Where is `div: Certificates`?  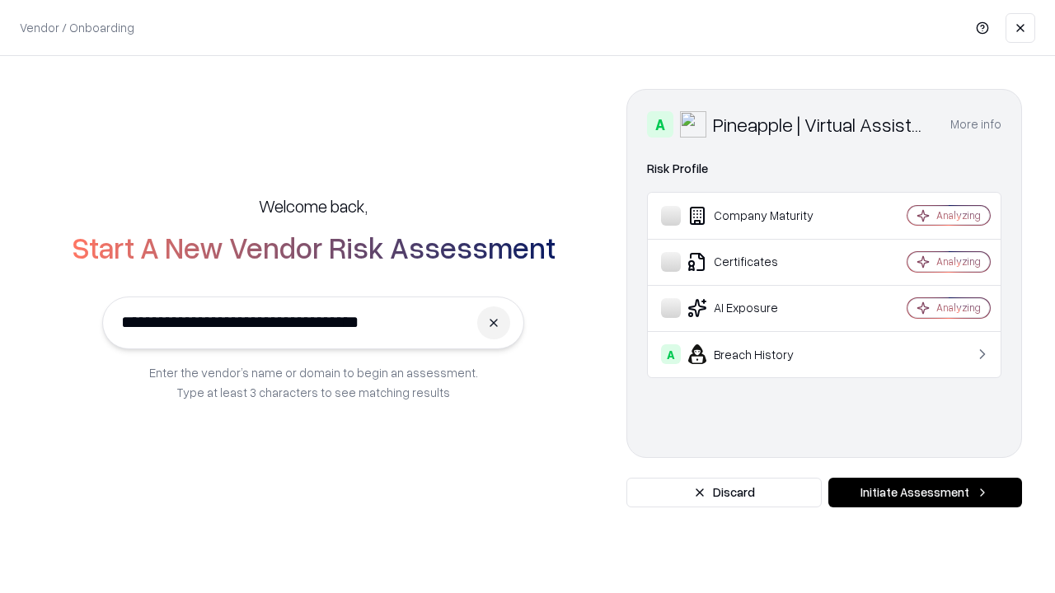
div: Certificates is located at coordinates (759, 262).